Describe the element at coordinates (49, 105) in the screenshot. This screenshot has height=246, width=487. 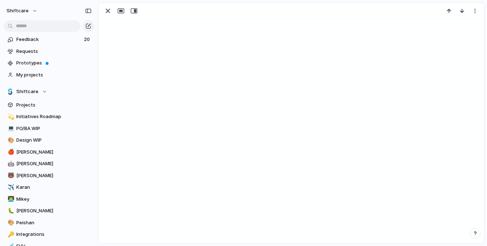
I see `a: Projects` at that location.